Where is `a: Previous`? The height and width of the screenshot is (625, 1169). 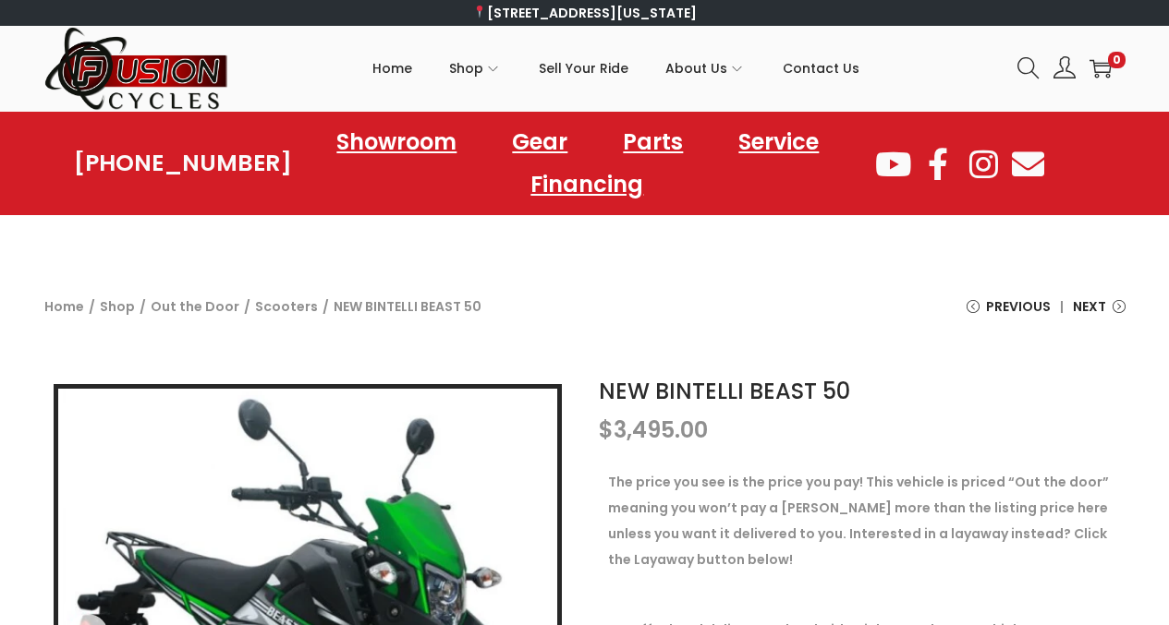 a: Previous is located at coordinates (1008, 313).